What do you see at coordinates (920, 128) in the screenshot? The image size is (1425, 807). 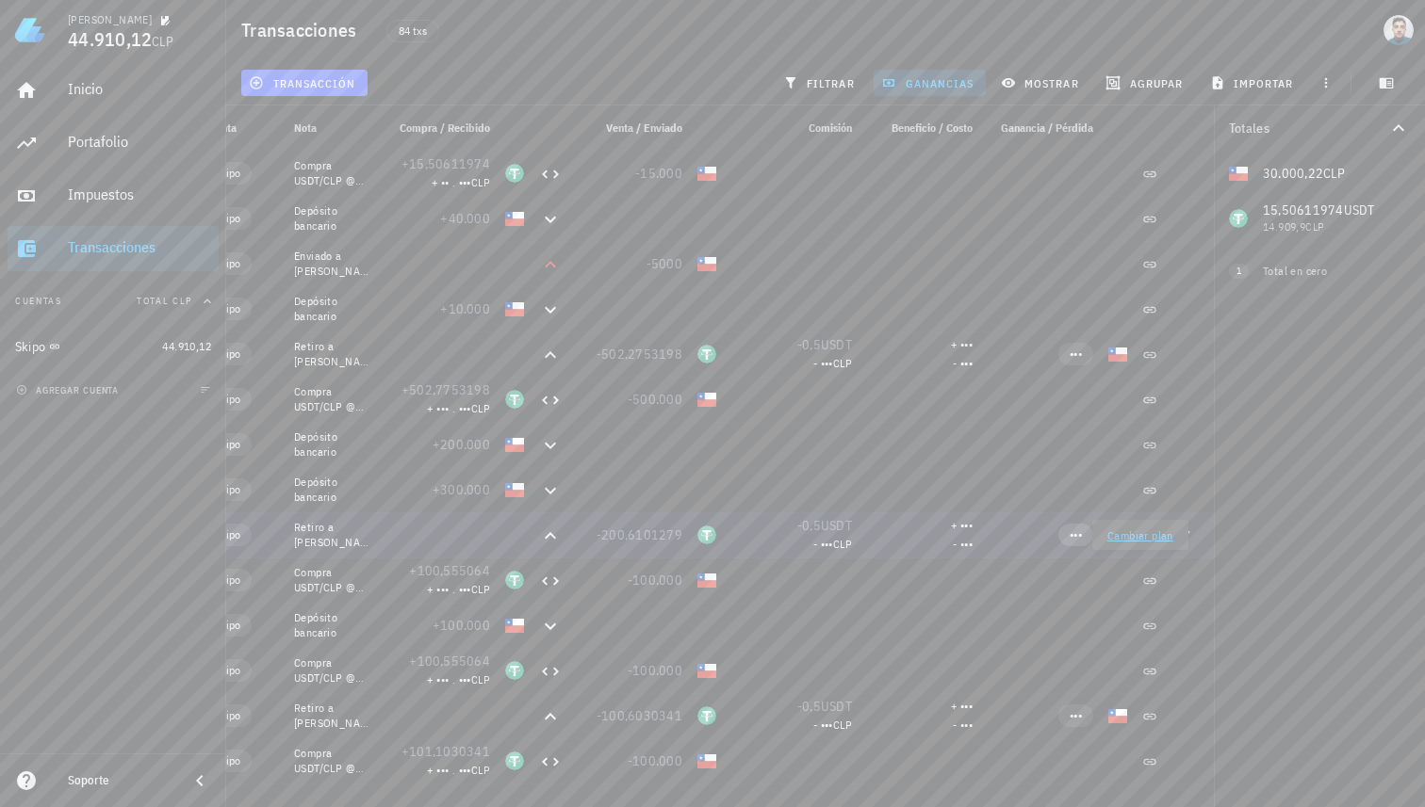 I see `div: Beneficio / Costo` at bounding box center [920, 128].